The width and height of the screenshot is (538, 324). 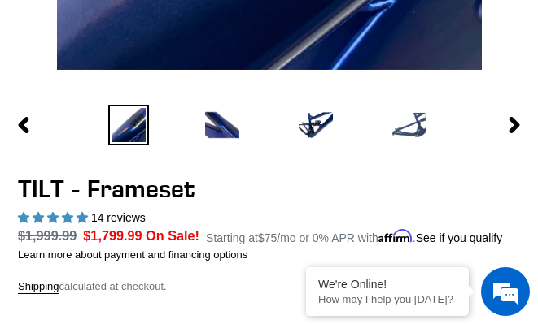 What do you see at coordinates (172, 236) in the screenshot?
I see `span: On Sale!` at bounding box center [172, 236].